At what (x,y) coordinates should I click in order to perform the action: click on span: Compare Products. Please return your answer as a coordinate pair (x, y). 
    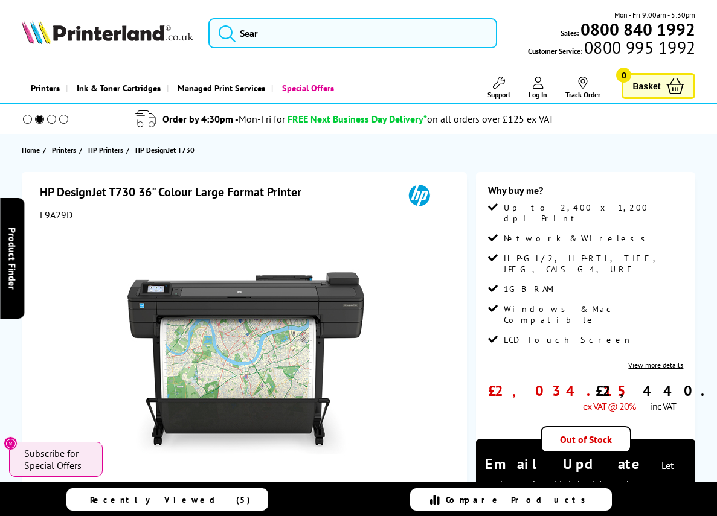
    Looking at the image, I should click on (519, 500).